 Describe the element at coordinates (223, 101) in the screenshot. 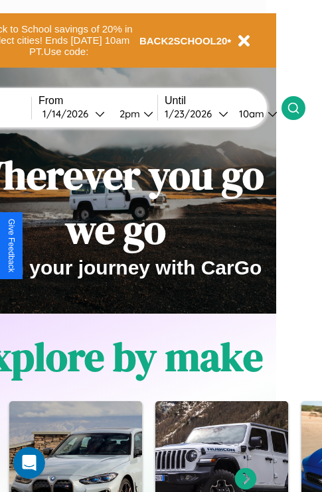

I see `label: Until` at that location.